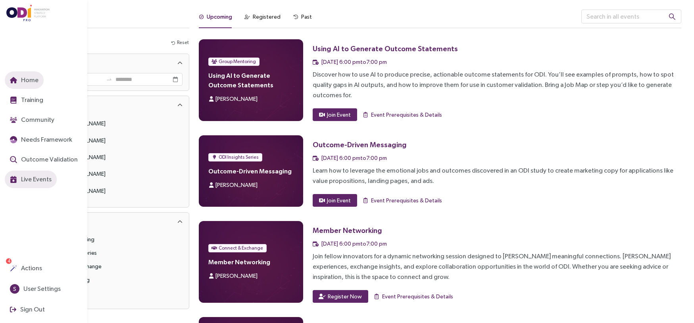 The image size is (694, 323). Describe the element at coordinates (48, 159) in the screenshot. I see `span: Outcome Validation` at that location.